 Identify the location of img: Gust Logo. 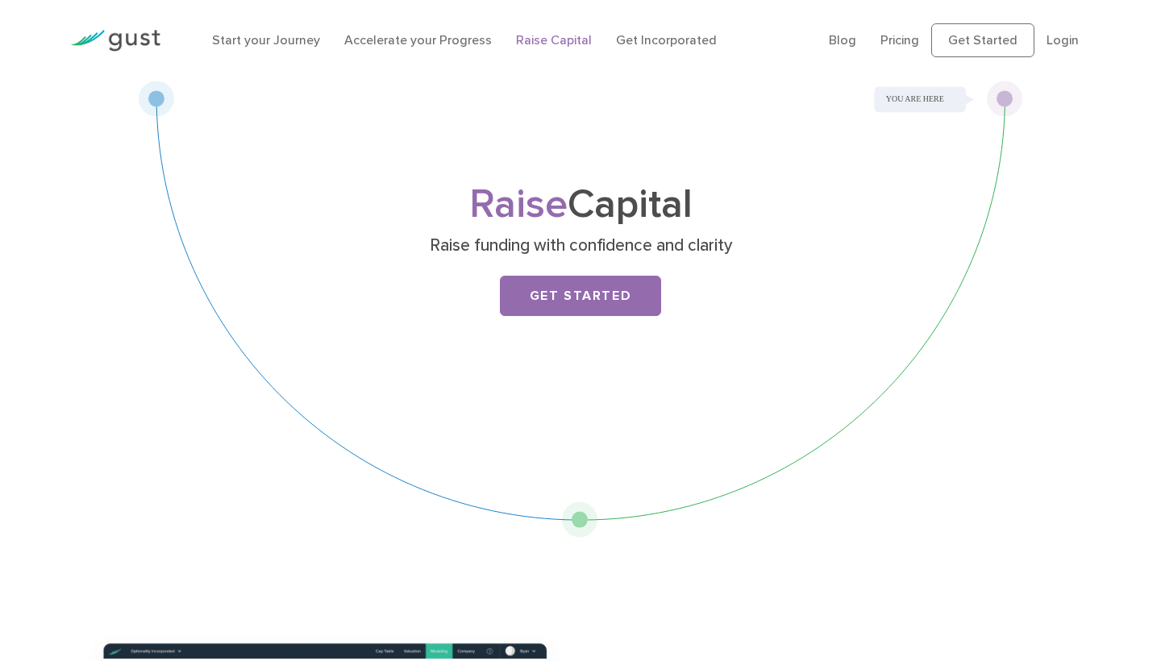
(115, 40).